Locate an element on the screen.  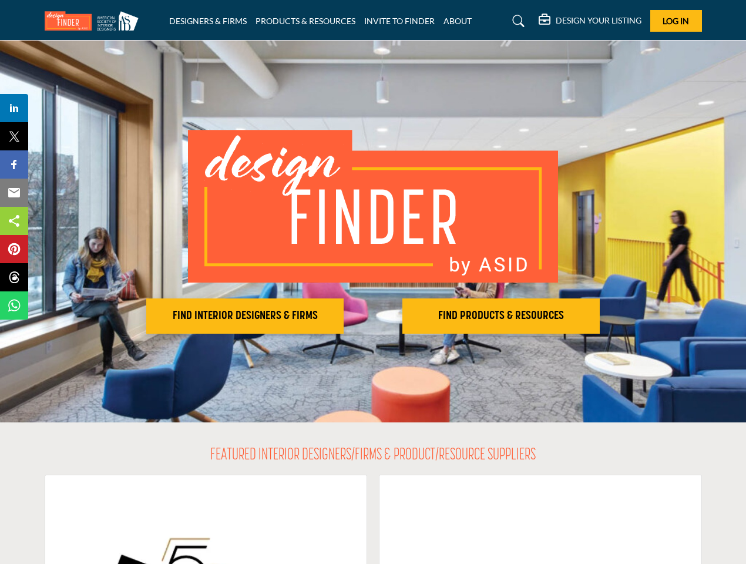
button: FIND PRODUCTS & RESOURCES is located at coordinates (501, 316).